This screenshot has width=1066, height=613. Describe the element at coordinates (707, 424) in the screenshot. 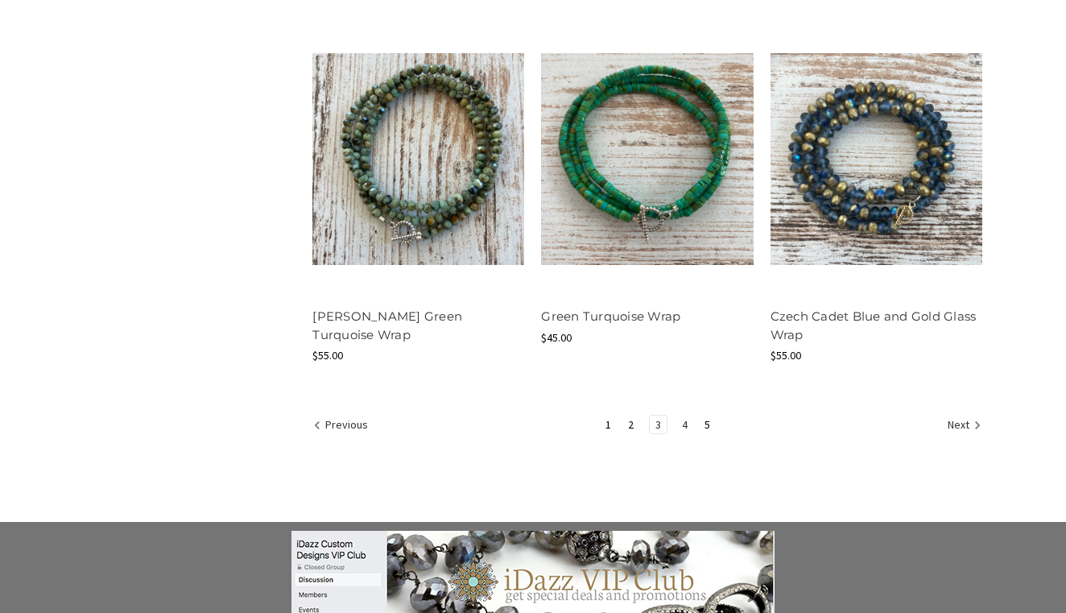

I see `a: Page 5 of 5` at that location.